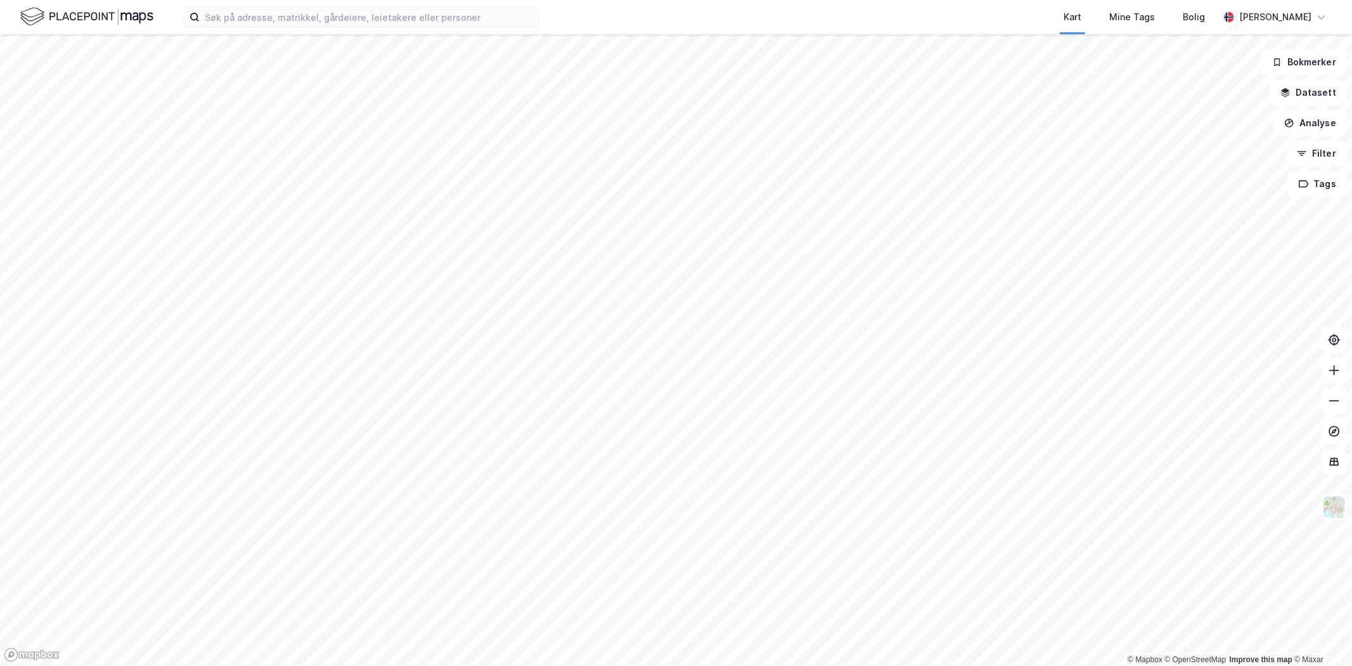 The width and height of the screenshot is (1352, 666). I want to click on div: Mine Tags, so click(1132, 17).